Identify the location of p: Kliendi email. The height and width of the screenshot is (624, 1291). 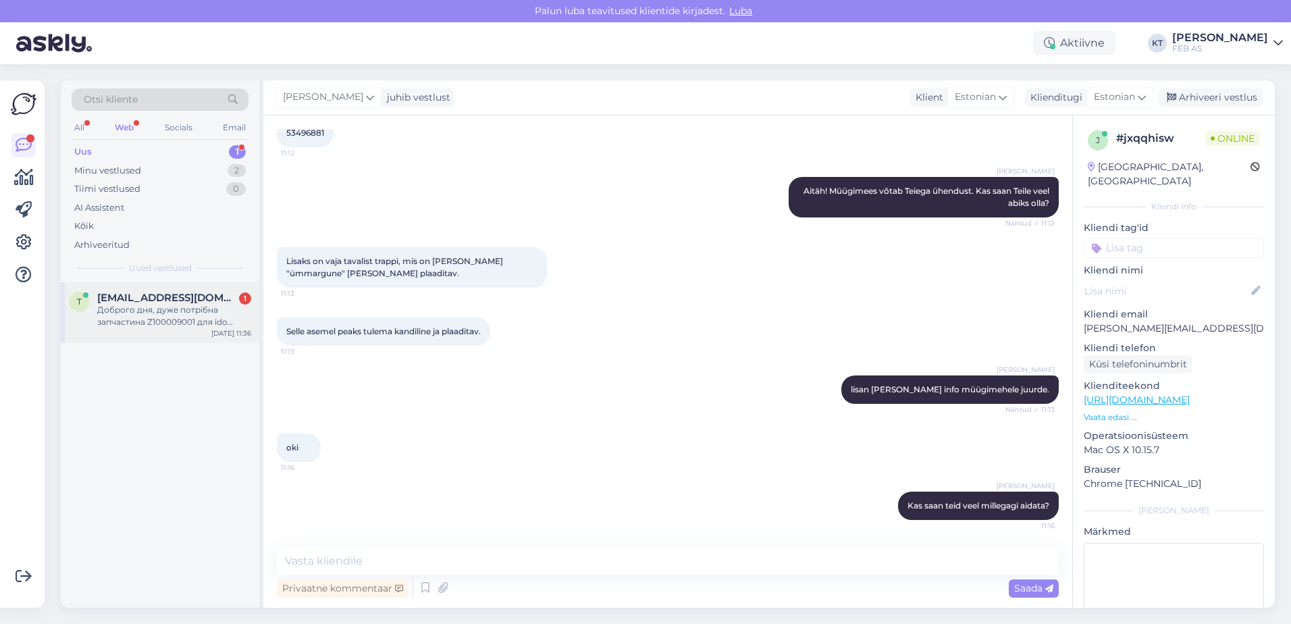
(1173, 314).